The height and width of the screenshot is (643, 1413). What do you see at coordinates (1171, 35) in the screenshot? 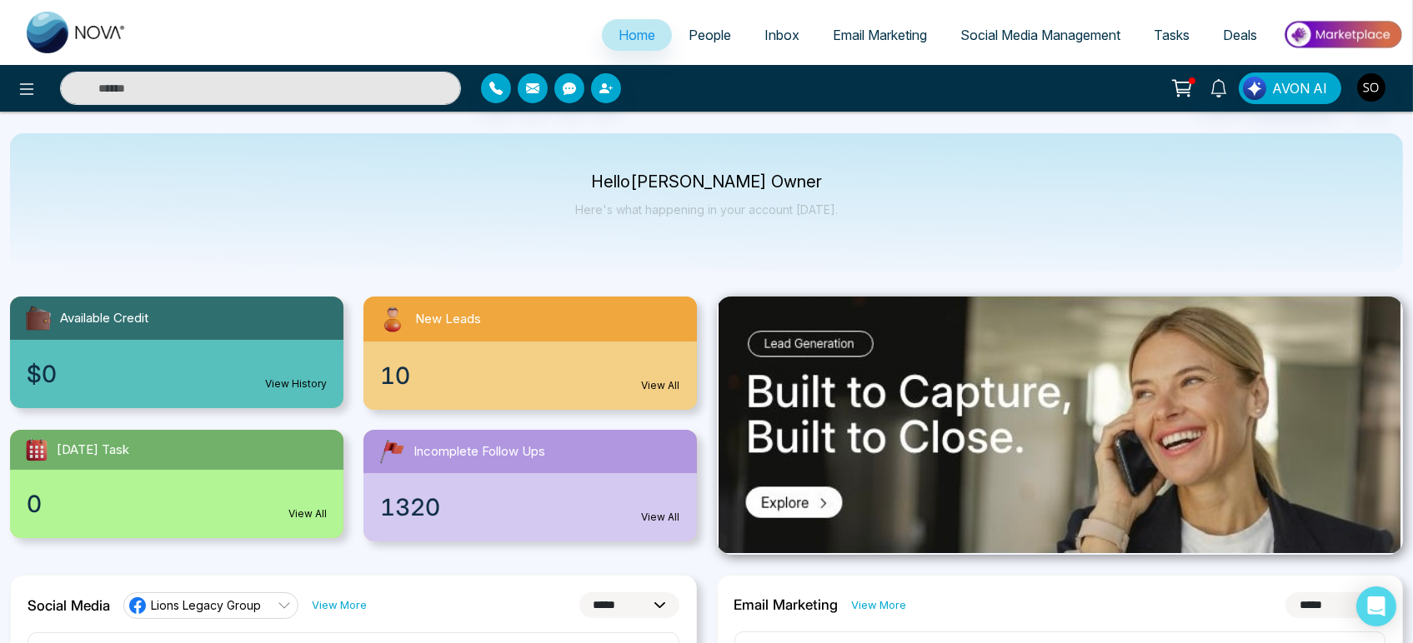
I see `span: Tasks` at bounding box center [1171, 35].